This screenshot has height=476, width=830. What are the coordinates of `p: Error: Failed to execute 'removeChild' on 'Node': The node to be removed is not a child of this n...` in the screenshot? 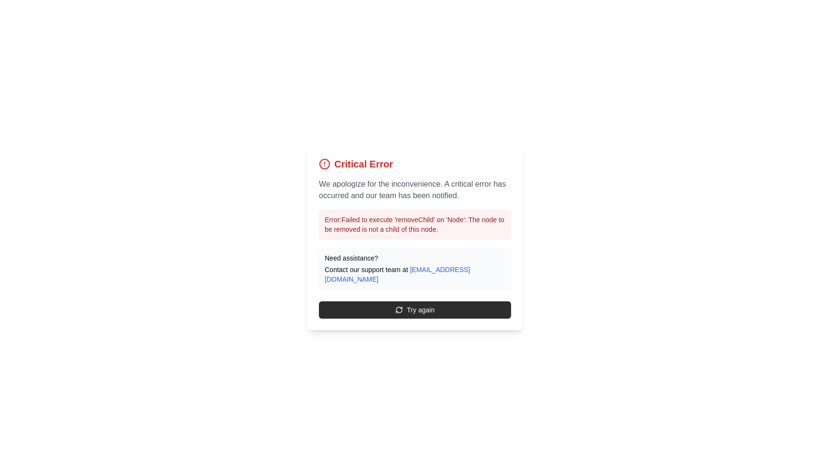 It's located at (415, 225).